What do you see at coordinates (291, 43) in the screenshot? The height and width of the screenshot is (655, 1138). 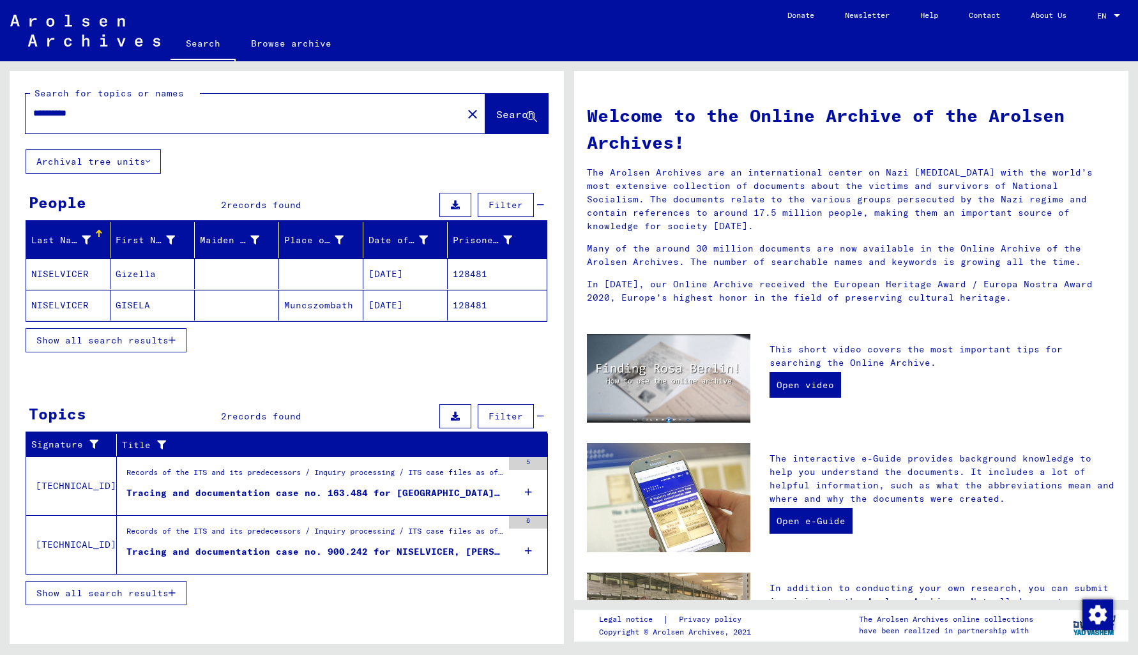 I see `a: Browse archive` at bounding box center [291, 43].